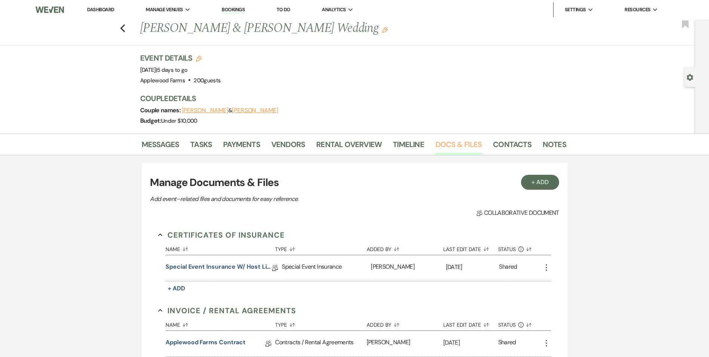 The width and height of the screenshot is (709, 357). Describe the element at coordinates (101, 9) in the screenshot. I see `a: Dashboard` at that location.